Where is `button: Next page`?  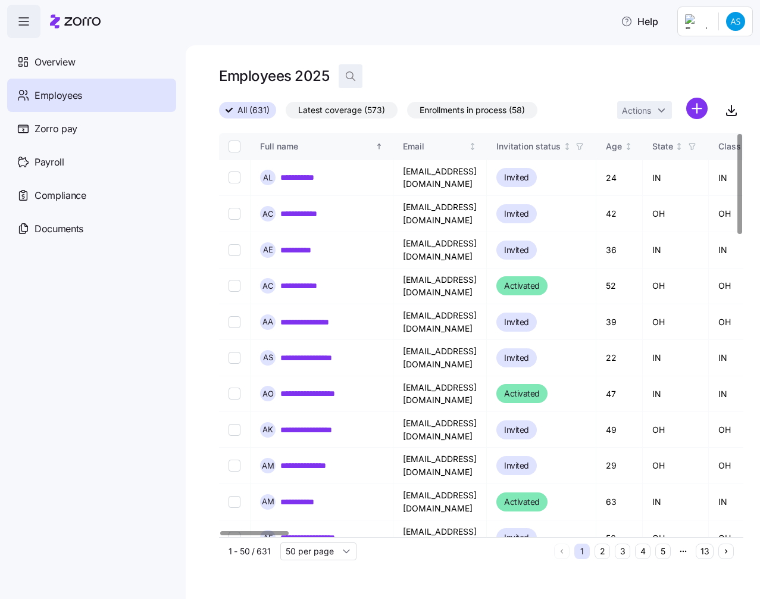 button: Next page is located at coordinates (726, 551).